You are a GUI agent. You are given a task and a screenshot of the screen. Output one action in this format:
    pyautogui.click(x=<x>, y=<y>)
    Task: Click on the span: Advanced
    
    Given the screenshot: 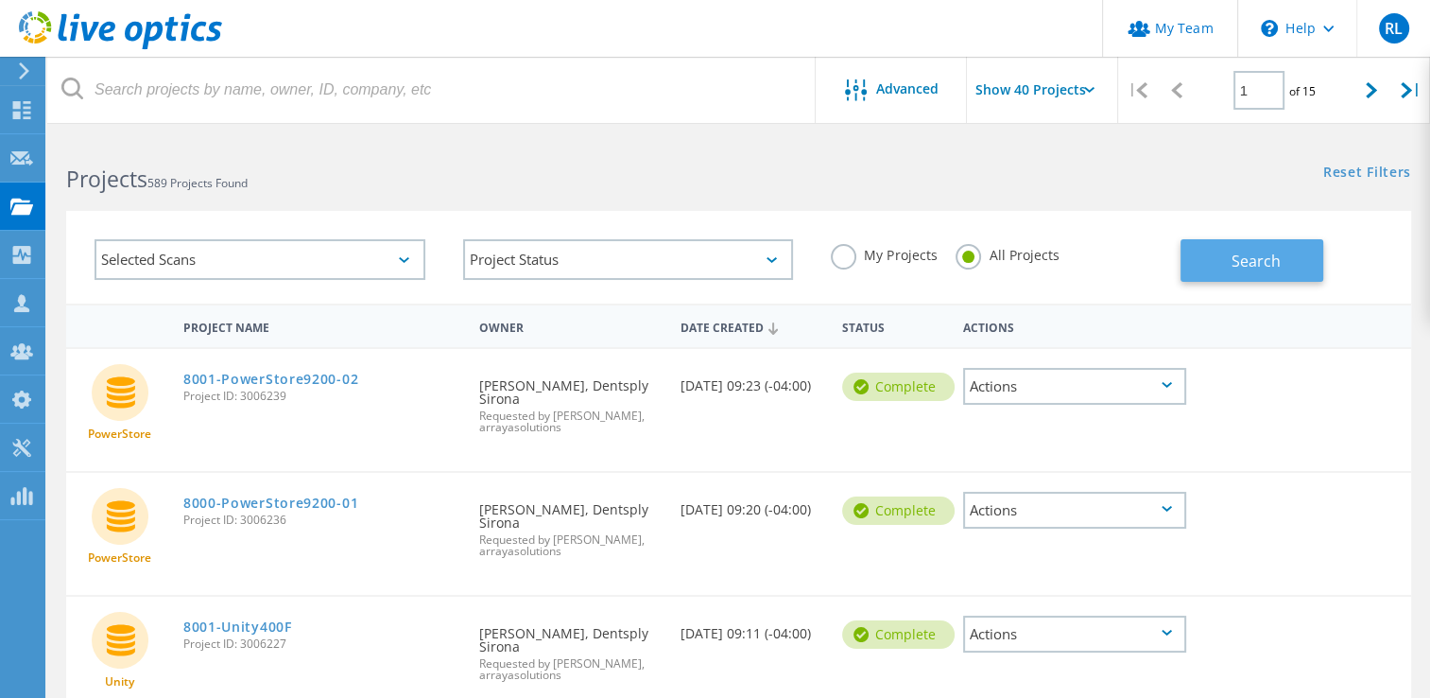 What is the action you would take?
    pyautogui.click(x=908, y=89)
    